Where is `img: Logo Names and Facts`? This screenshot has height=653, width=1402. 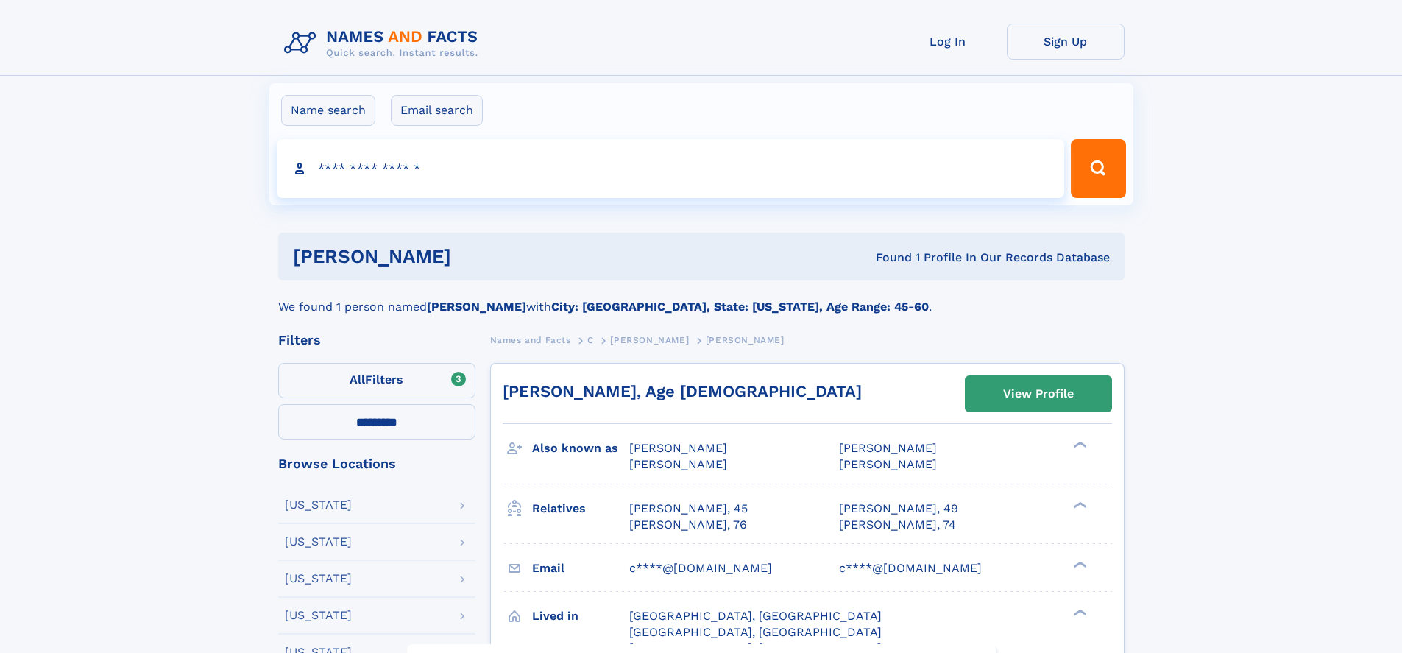
img: Logo Names and Facts is located at coordinates (384, 43).